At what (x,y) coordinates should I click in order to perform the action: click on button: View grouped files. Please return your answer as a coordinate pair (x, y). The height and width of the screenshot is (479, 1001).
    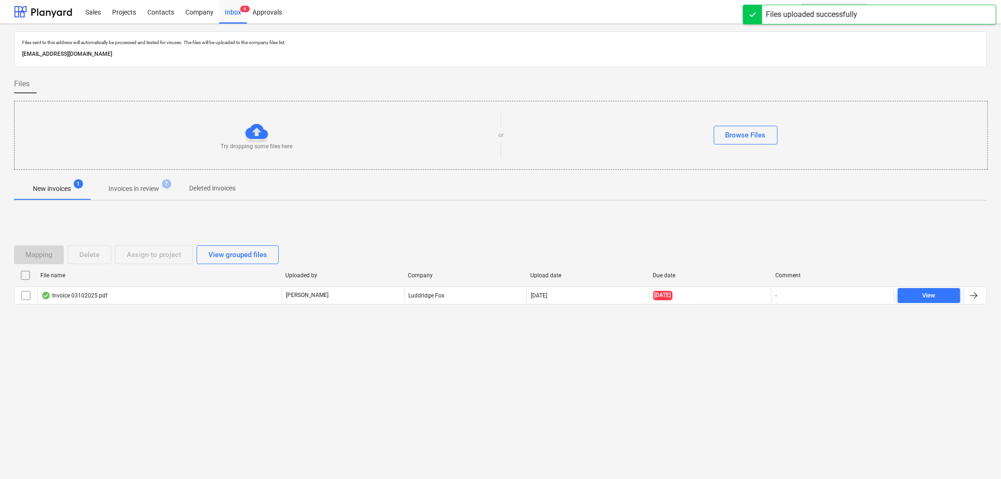
    Looking at the image, I should click on (237, 255).